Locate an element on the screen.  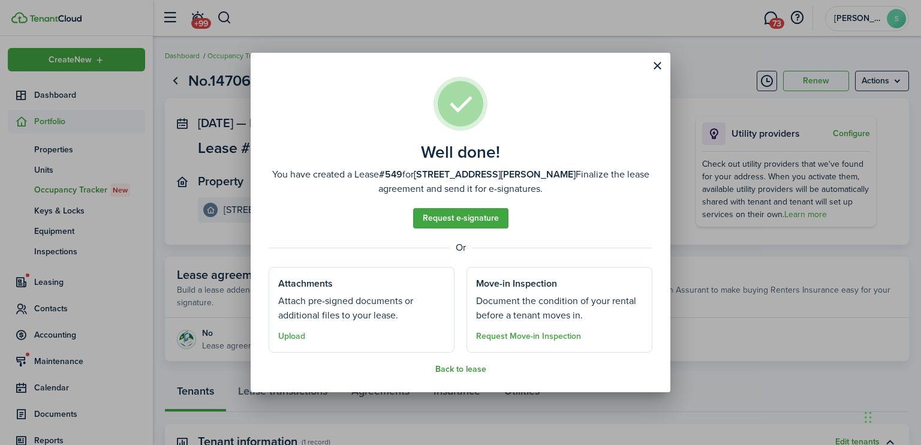
button: Upload is located at coordinates (292, 336).